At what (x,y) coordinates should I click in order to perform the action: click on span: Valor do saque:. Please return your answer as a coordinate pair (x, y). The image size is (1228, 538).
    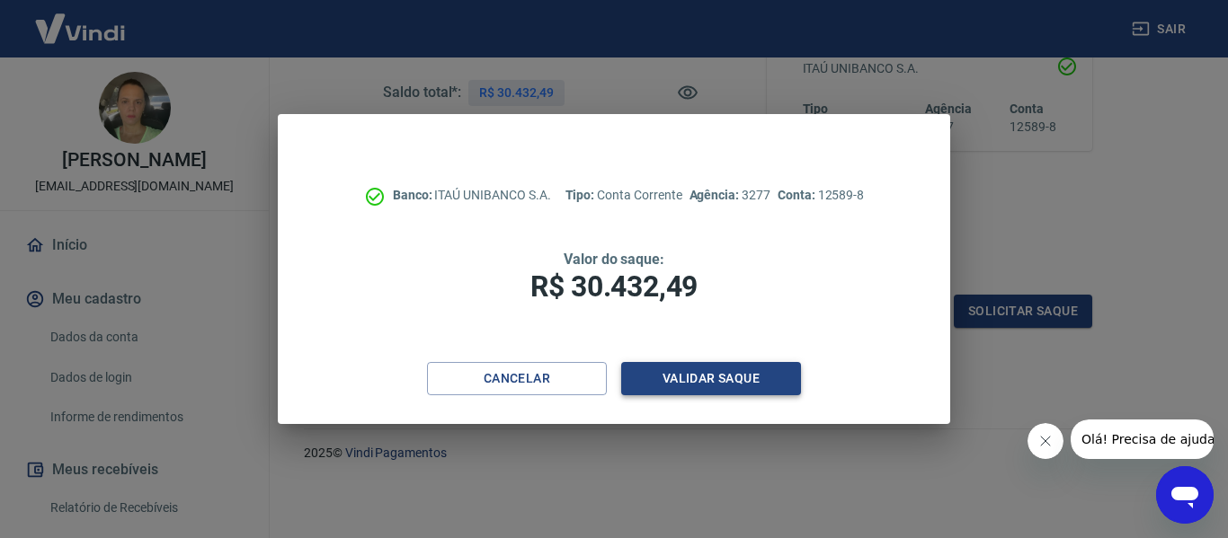
    Looking at the image, I should click on (614, 259).